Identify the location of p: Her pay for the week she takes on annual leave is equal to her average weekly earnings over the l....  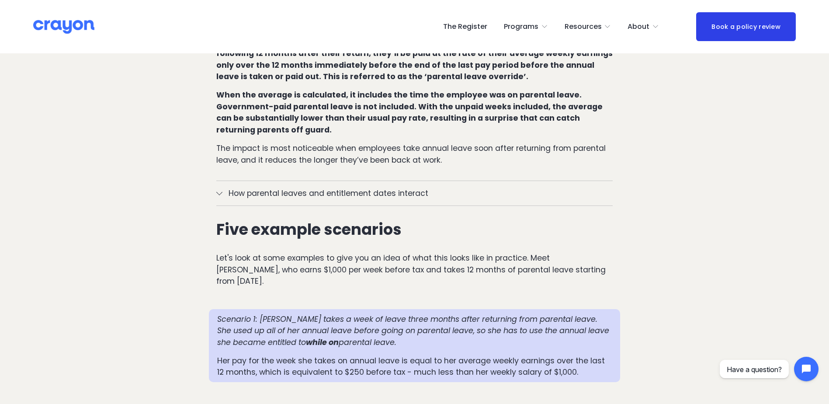
(415, 366).